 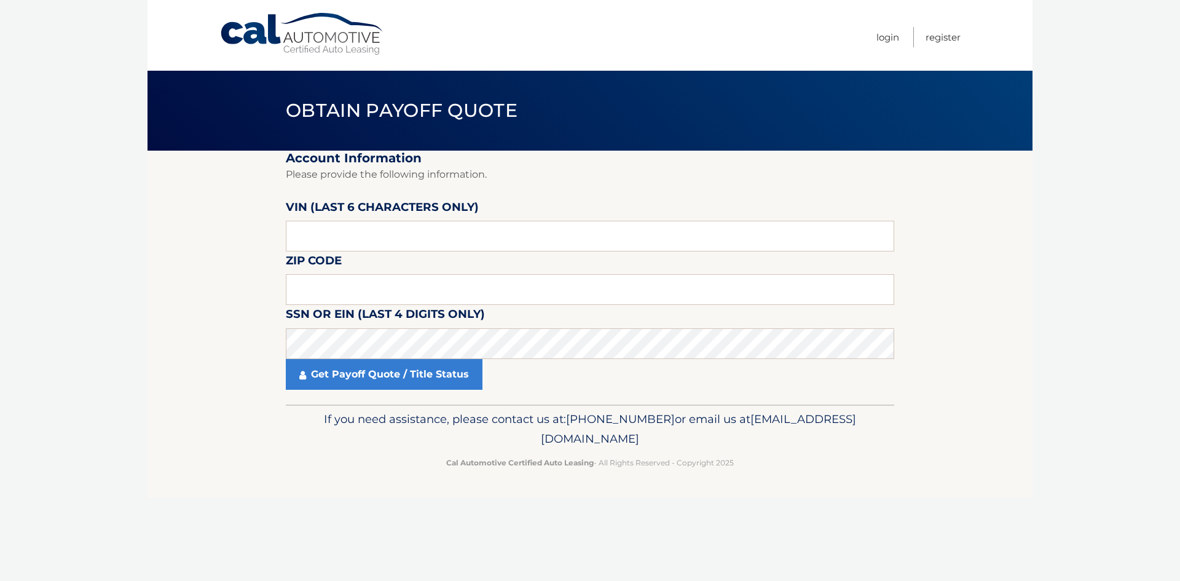 What do you see at coordinates (943, 37) in the screenshot?
I see `a: Register` at bounding box center [943, 37].